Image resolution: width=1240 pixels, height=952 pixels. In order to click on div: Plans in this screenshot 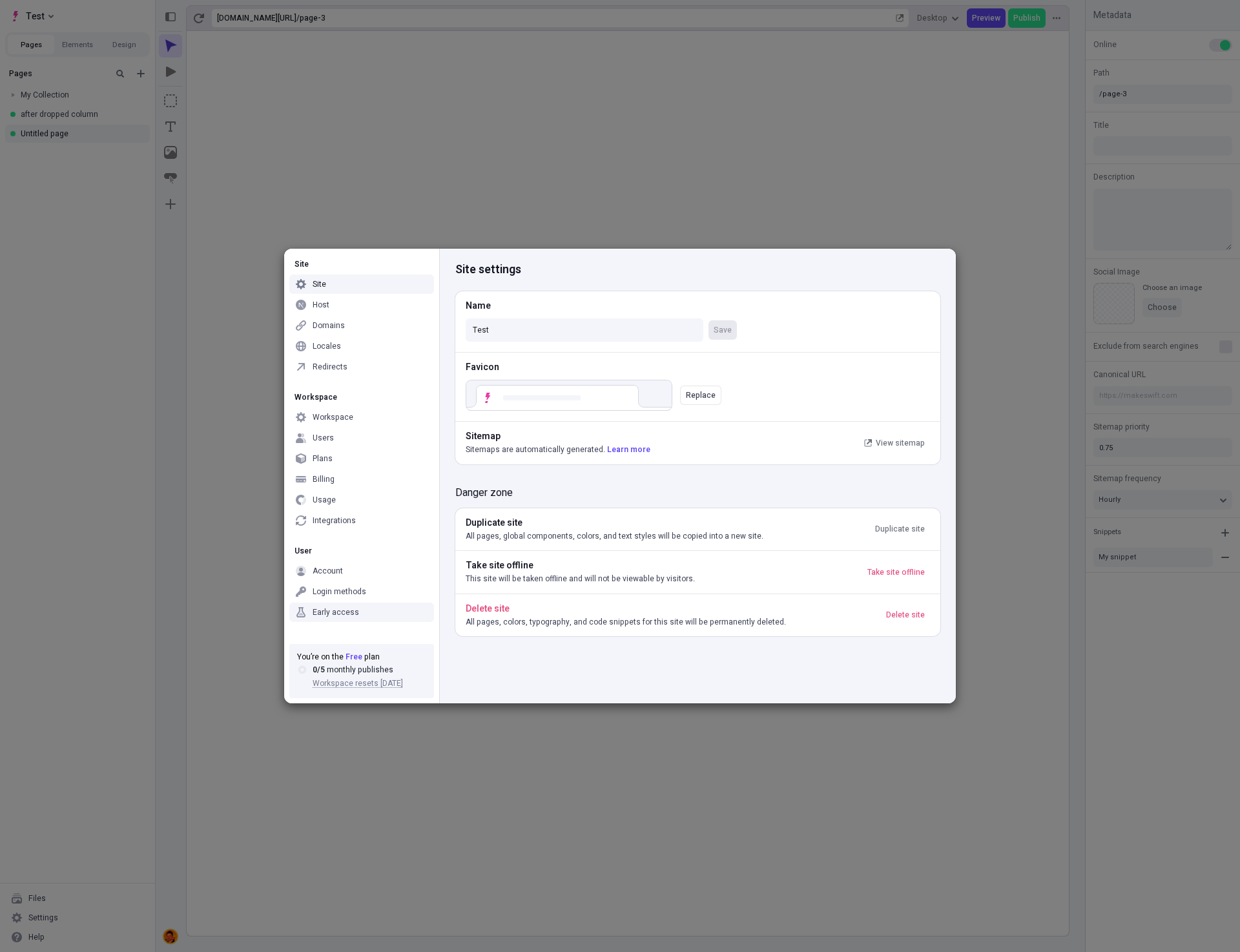, I will do `click(322, 458)`.